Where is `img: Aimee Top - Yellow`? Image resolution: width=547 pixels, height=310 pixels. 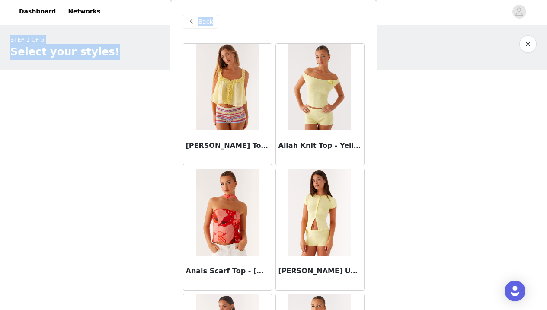
img: Aimee Top - Yellow is located at coordinates (227, 87).